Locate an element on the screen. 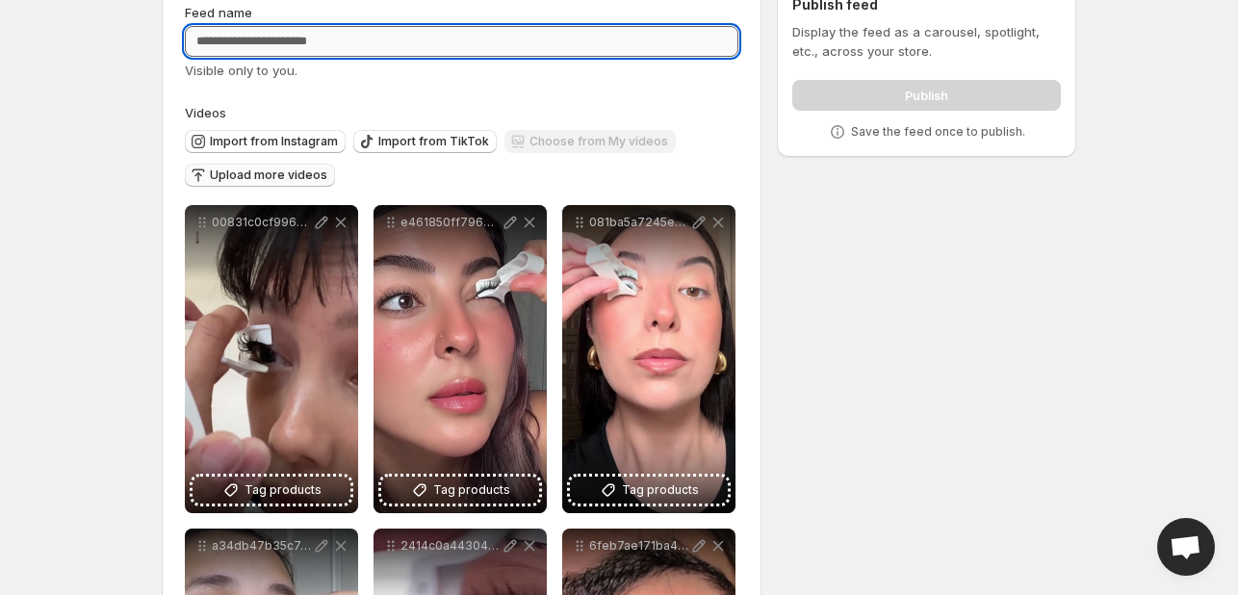 The image size is (1238, 595). p: 00831c0cf9964708a8671515ab7eb768HD-1080p-48Mbps-50675232 is located at coordinates (262, 222).